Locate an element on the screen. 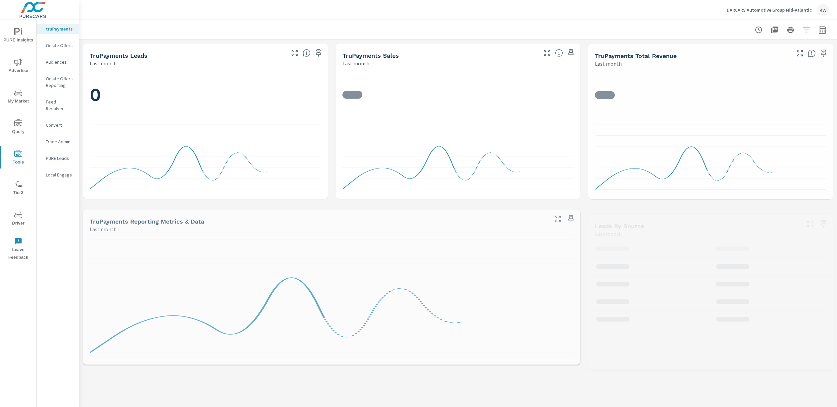  button: Print Report is located at coordinates (790, 30).